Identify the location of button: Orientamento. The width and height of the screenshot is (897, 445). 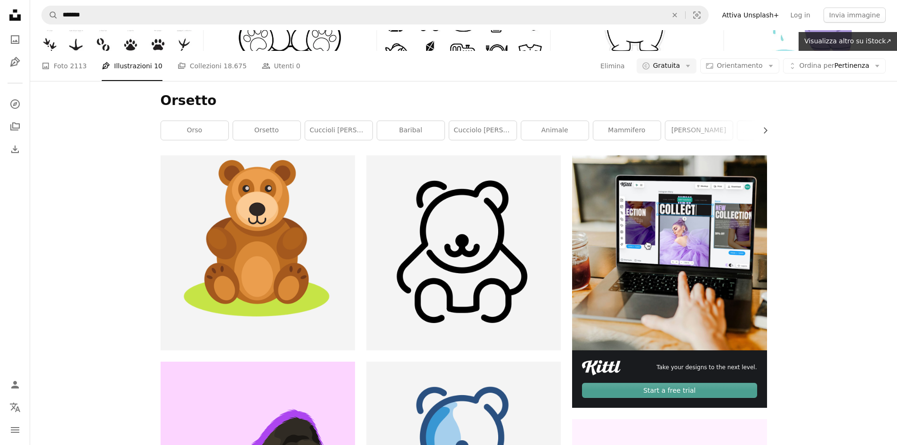
(740, 66).